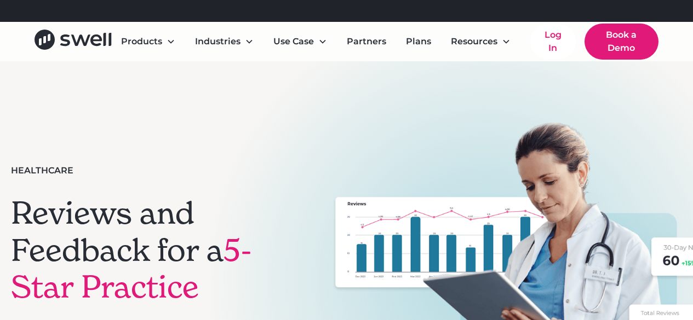 This screenshot has height=320, width=693. Describe the element at coordinates (553, 42) in the screenshot. I see `a: Log In` at that location.